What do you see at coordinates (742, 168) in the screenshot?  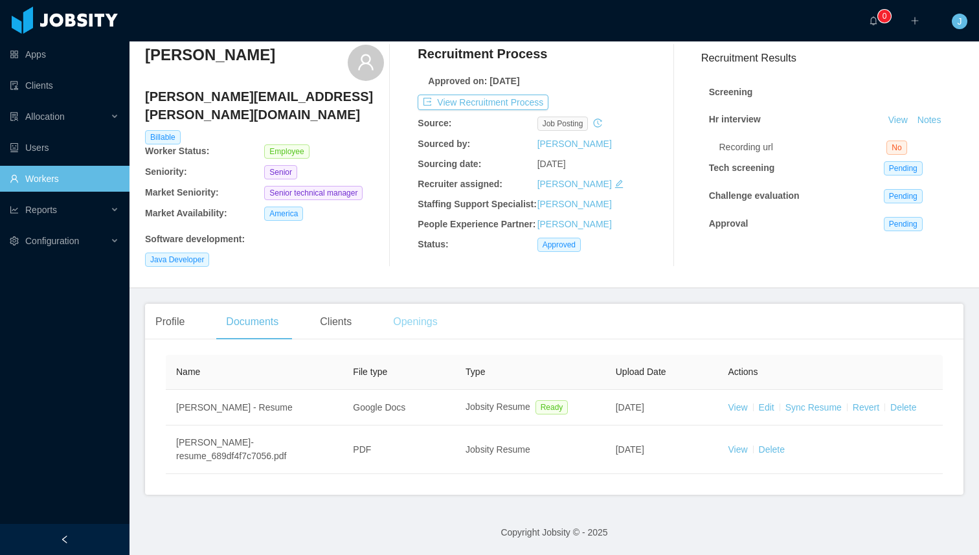 I see `strong: Tech screening` at bounding box center [742, 168].